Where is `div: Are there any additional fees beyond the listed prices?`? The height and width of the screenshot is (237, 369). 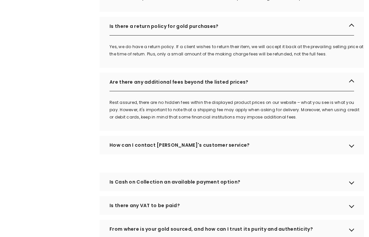
div: Are there any additional fees beyond the listed prices? is located at coordinates (232, 82).